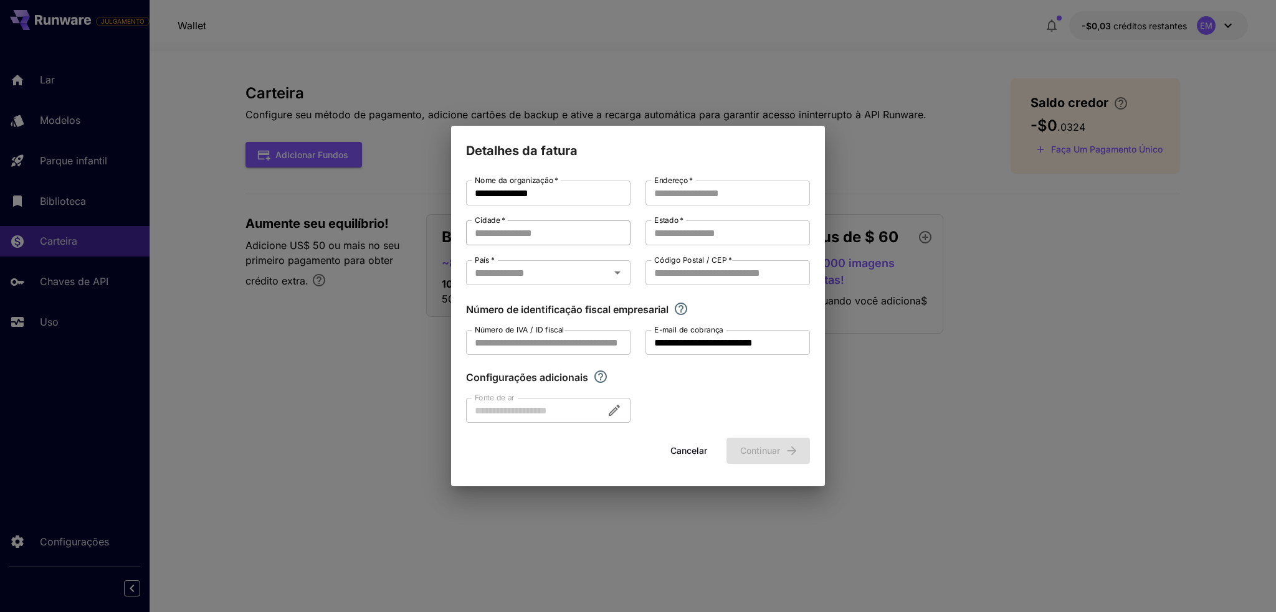 The height and width of the screenshot is (612, 1276). Describe the element at coordinates (482, 260) in the screenshot. I see `font: País` at that location.